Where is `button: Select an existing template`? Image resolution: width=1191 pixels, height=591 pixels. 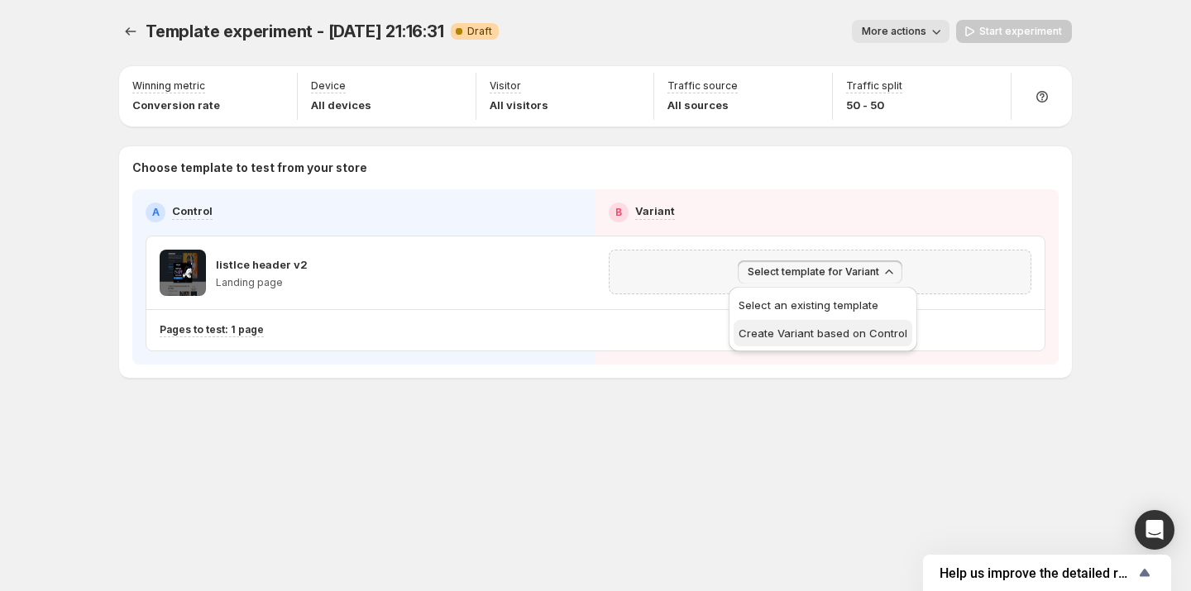 button: Select an existing template is located at coordinates (823, 305).